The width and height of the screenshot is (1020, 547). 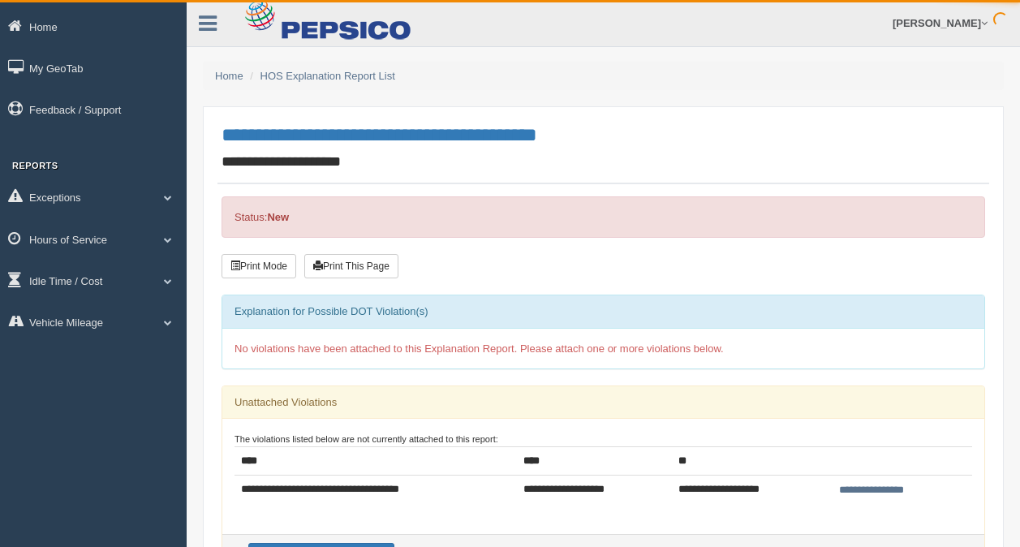 What do you see at coordinates (603, 403) in the screenshot?
I see `div: Unattached Violations` at bounding box center [603, 403].